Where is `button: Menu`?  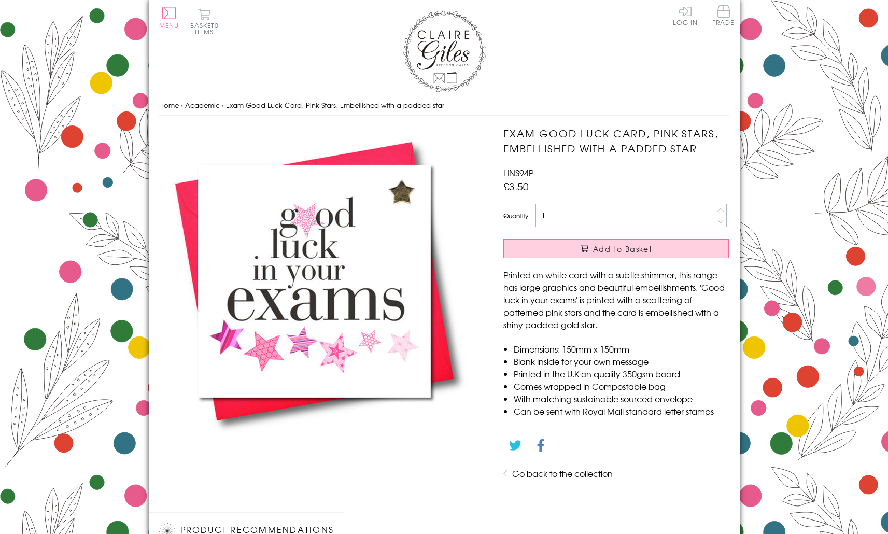 button: Menu is located at coordinates (169, 18).